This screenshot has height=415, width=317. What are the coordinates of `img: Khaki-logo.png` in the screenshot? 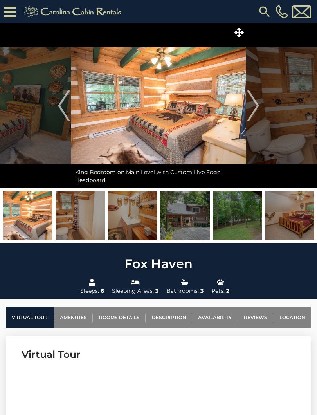 It's located at (74, 12).